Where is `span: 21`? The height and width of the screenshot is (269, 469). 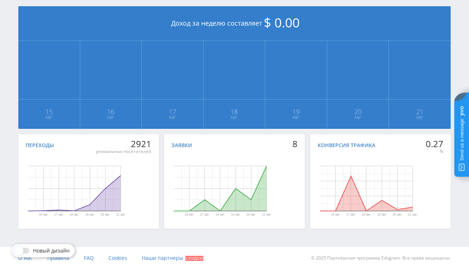 span: 21 is located at coordinates (419, 112).